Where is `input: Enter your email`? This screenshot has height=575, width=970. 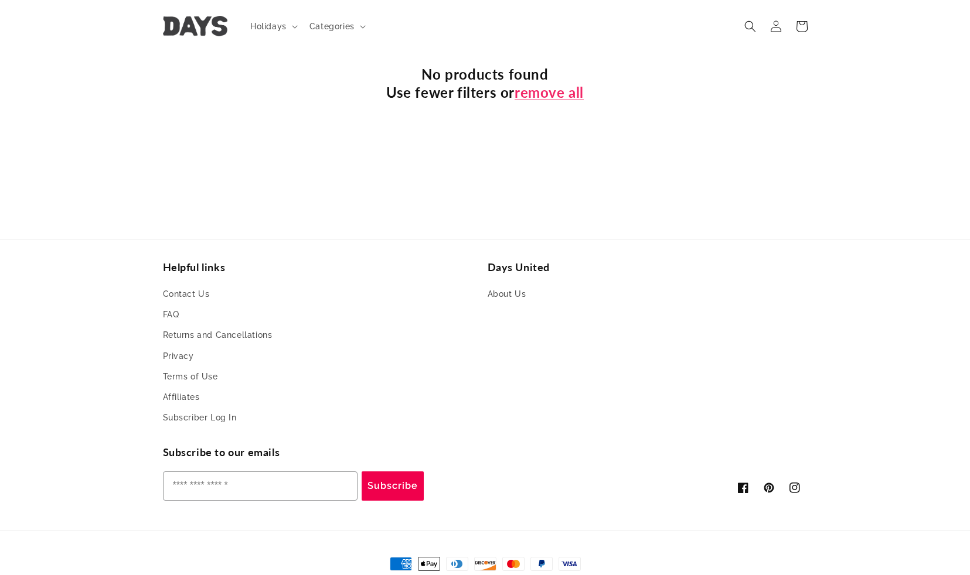 input: Enter your email is located at coordinates (260, 486).